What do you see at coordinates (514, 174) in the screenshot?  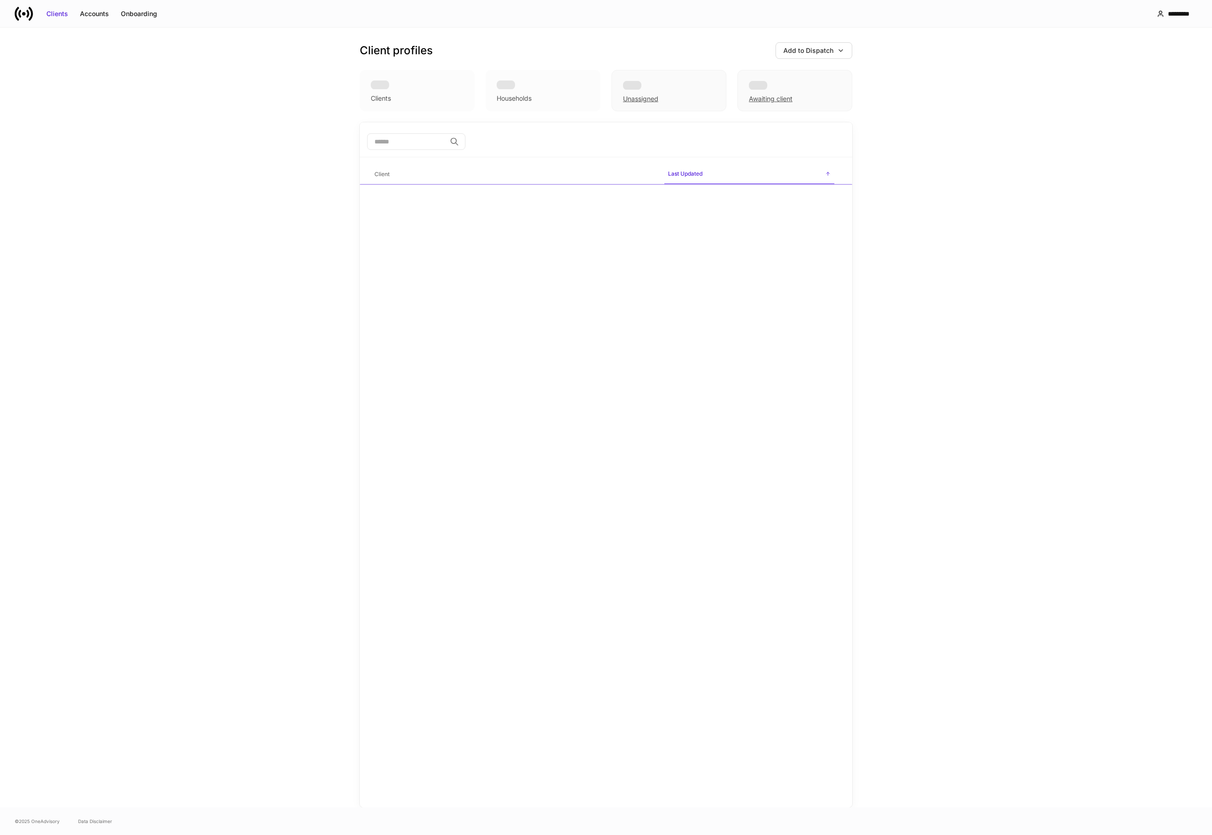 I see `span: Client` at bounding box center [514, 174].